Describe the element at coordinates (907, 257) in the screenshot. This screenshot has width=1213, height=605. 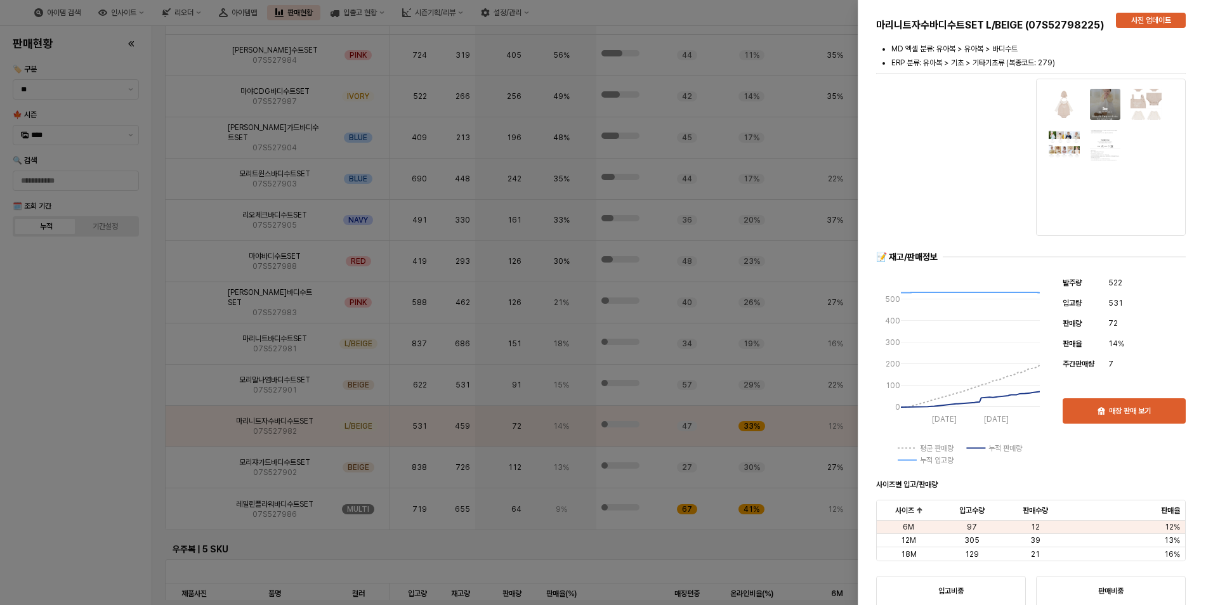
I see `div: 📝 재고/판매정보` at that location.